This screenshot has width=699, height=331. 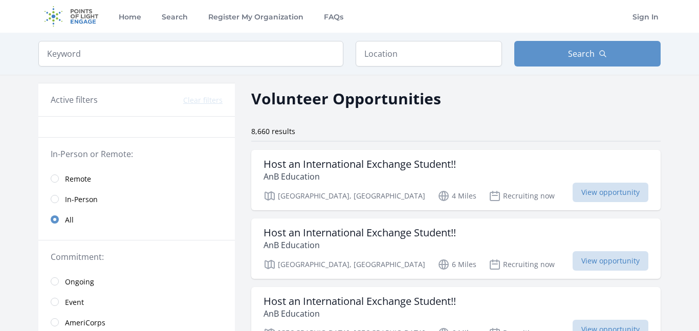 What do you see at coordinates (85, 323) in the screenshot?
I see `span: AmeriCorps` at bounding box center [85, 323].